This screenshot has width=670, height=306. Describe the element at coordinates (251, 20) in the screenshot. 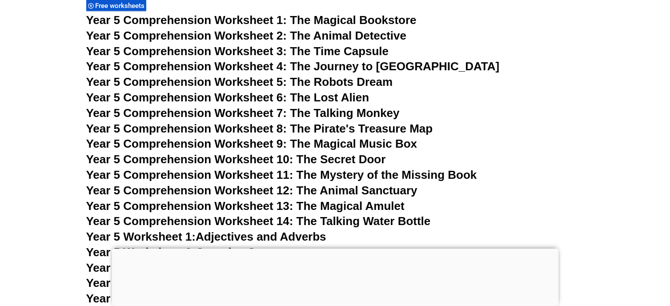

I see `span: Year 5 Comprehension Worksheet 1: The Magical Bookstore` at that location.